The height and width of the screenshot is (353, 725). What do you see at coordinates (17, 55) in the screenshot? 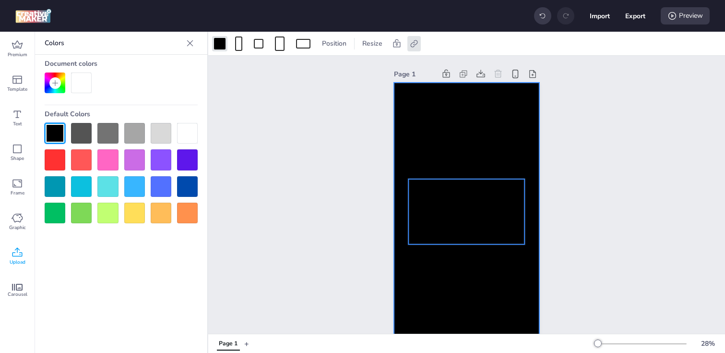
I see `span: Premium` at bounding box center [17, 55].